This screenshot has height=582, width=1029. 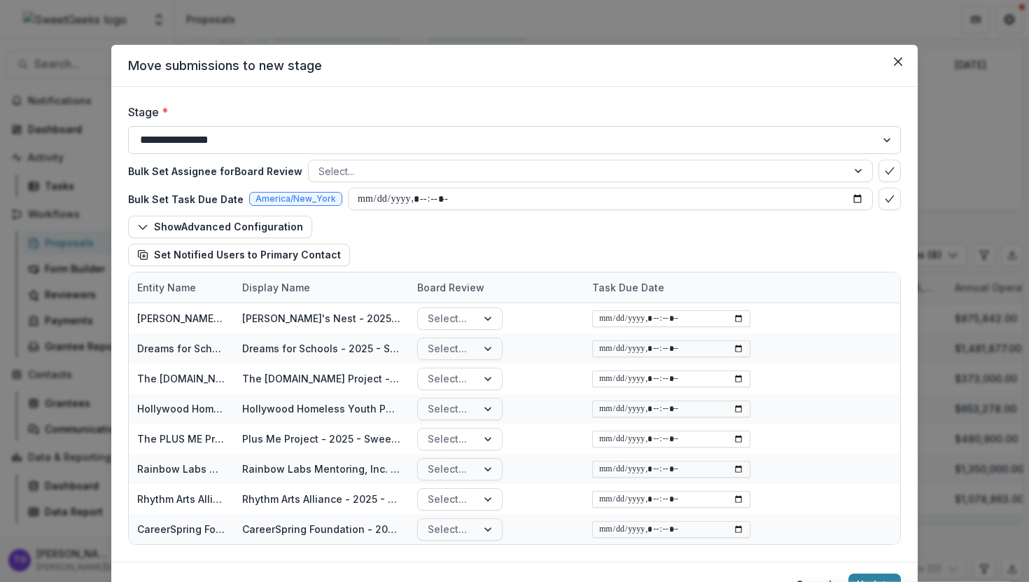 I want to click on header: Move submissions to new stage, so click(x=514, y=66).